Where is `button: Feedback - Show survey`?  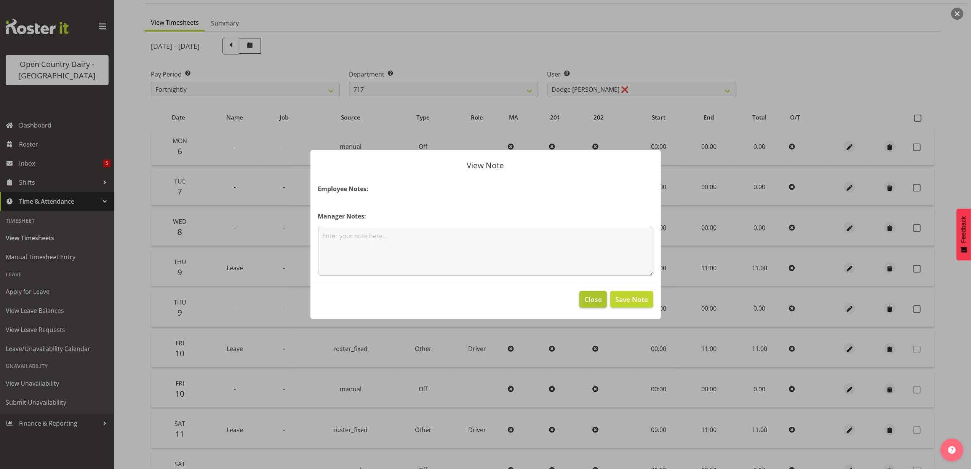
button: Feedback - Show survey is located at coordinates (964, 235).